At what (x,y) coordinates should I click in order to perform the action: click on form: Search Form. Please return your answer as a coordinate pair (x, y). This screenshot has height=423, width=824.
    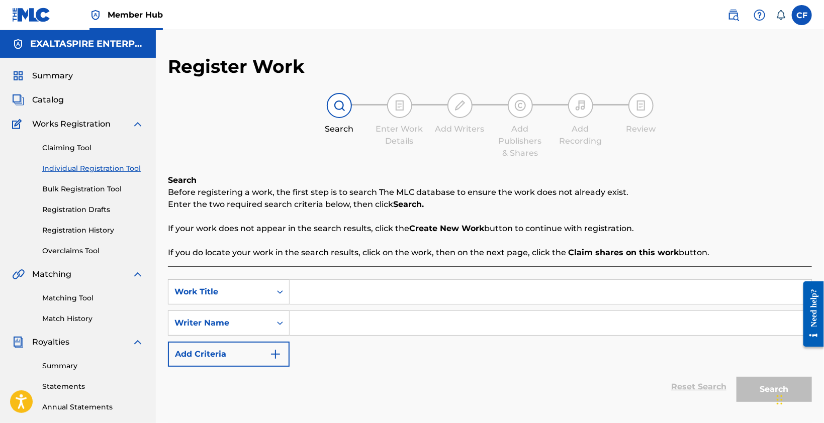
    Looking at the image, I should click on (490, 343).